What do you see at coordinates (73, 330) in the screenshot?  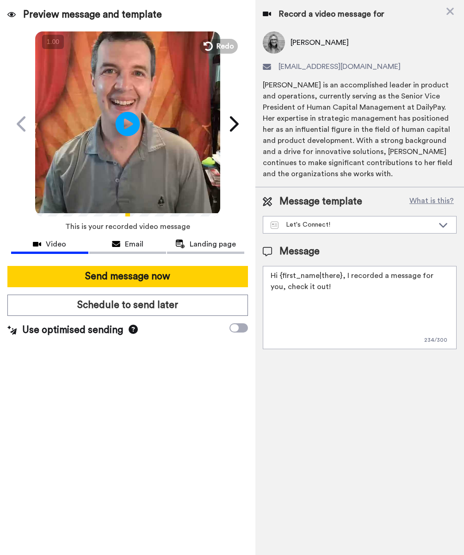 I see `span: Use optimised sending` at bounding box center [73, 330].